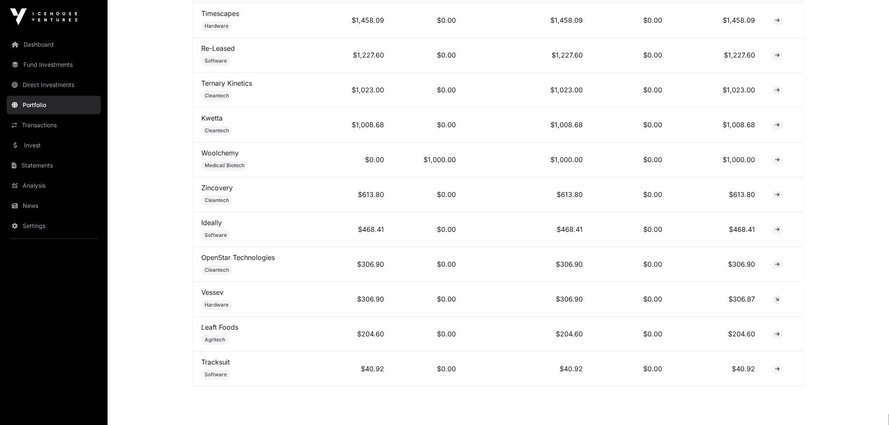 This screenshot has height=425, width=889. I want to click on a: Ternary Kinetics, so click(226, 84).